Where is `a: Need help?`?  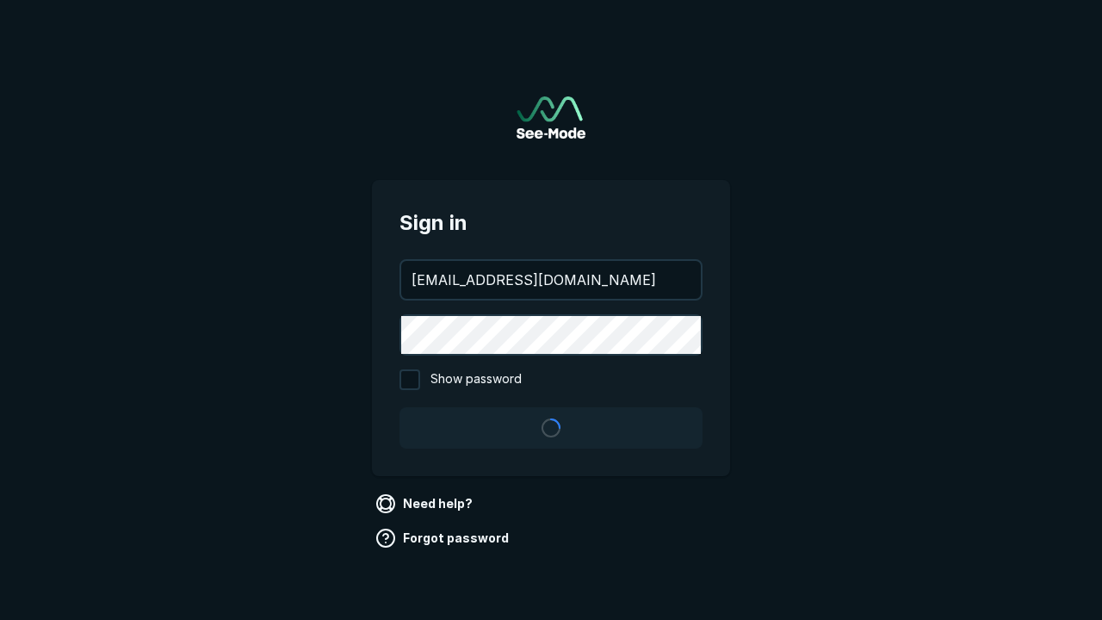 a: Need help? is located at coordinates (425, 504).